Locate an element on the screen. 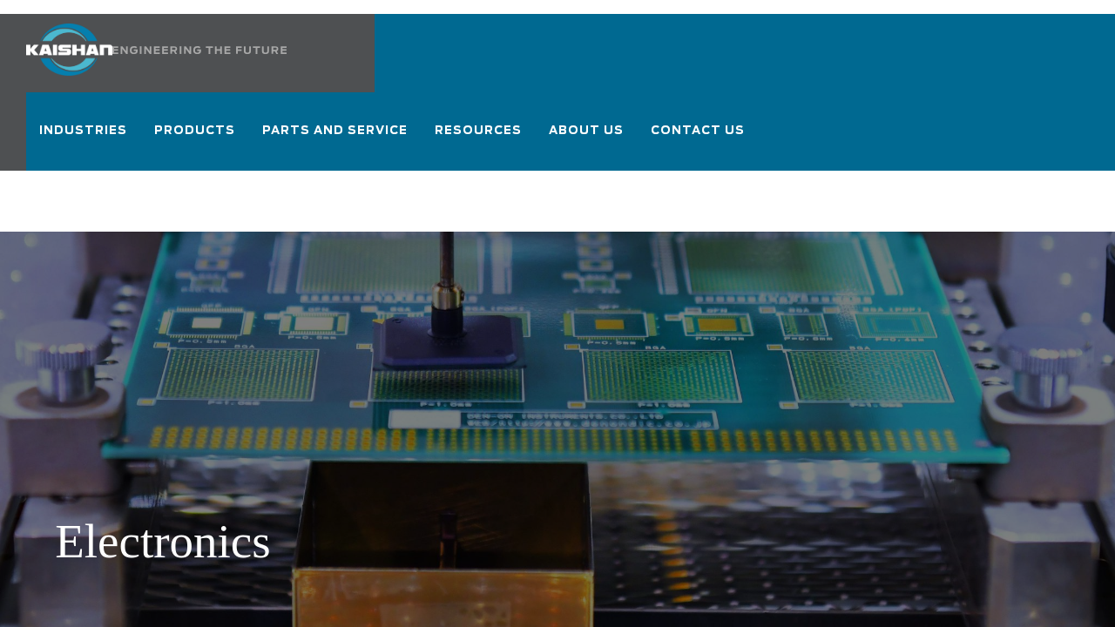 The height and width of the screenshot is (627, 1115). span: Industries is located at coordinates (84, 132).